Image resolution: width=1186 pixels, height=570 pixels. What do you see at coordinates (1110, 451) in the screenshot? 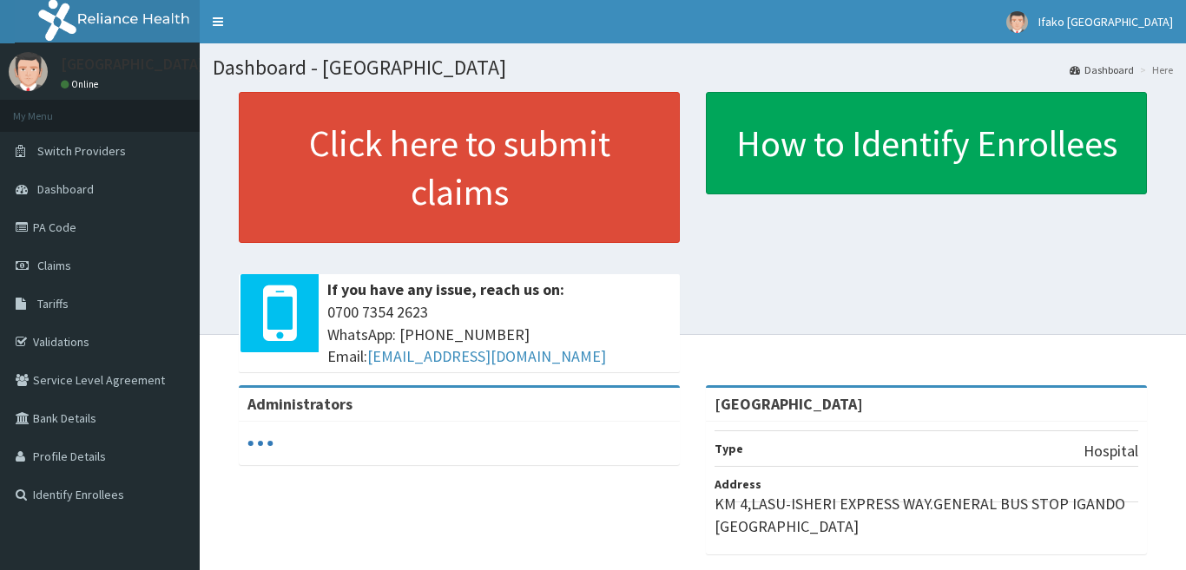
I see `p: Hospital` at bounding box center [1110, 451].